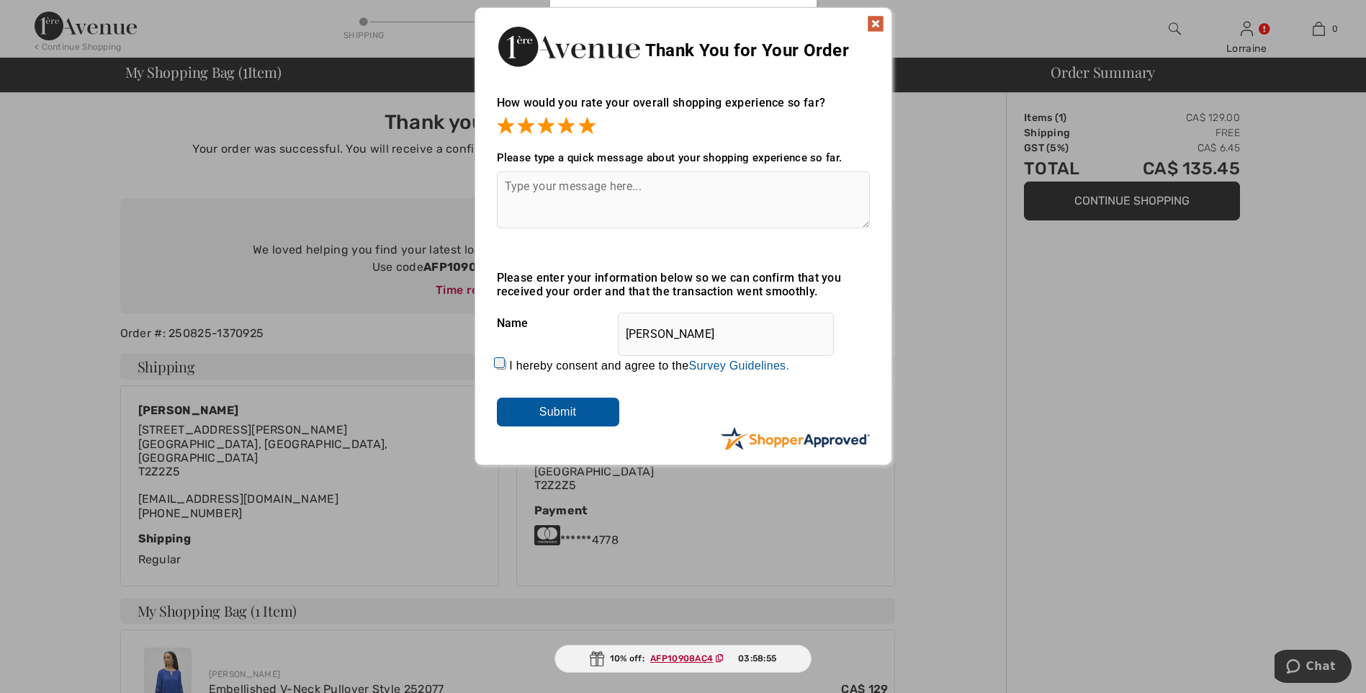  I want to click on span: Thank You for Your Order, so click(747, 50).